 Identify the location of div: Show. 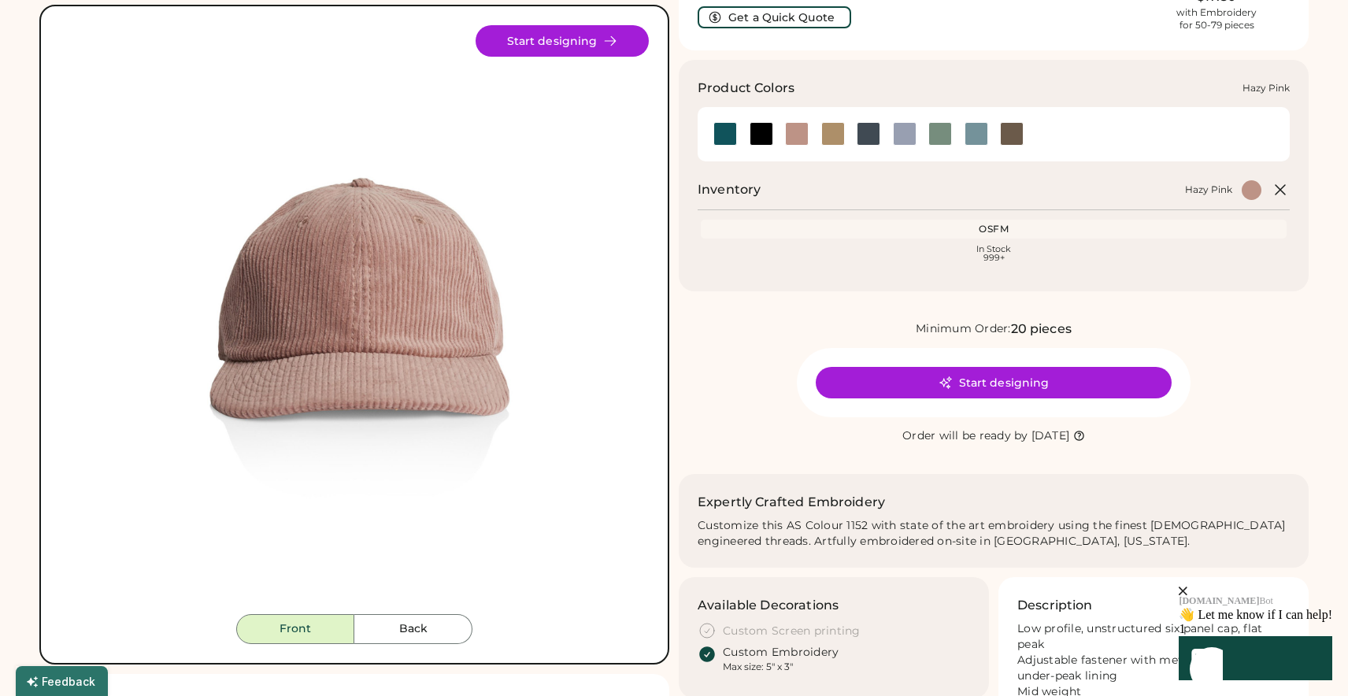
(171, 139).